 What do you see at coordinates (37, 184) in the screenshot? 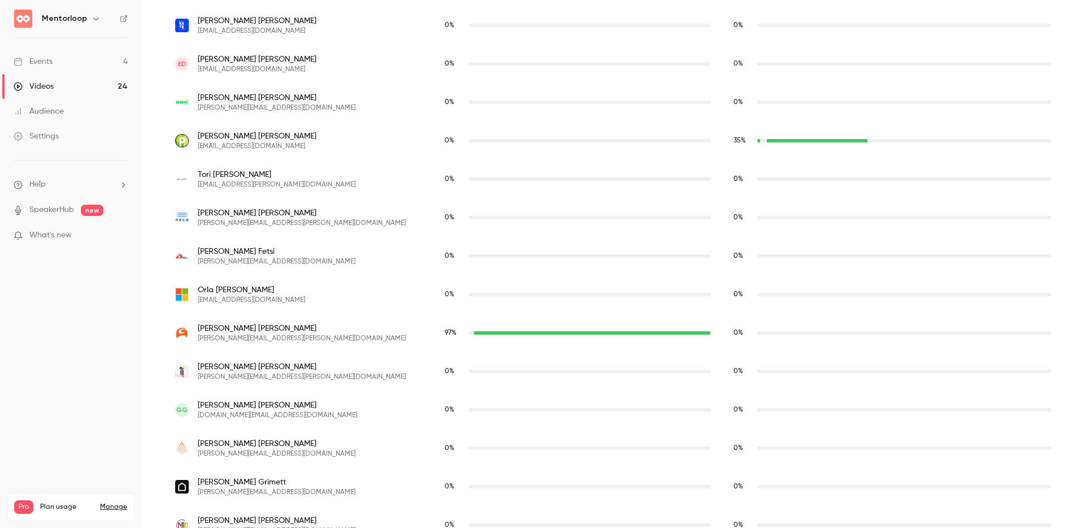
I see `span: Help` at bounding box center [37, 184].